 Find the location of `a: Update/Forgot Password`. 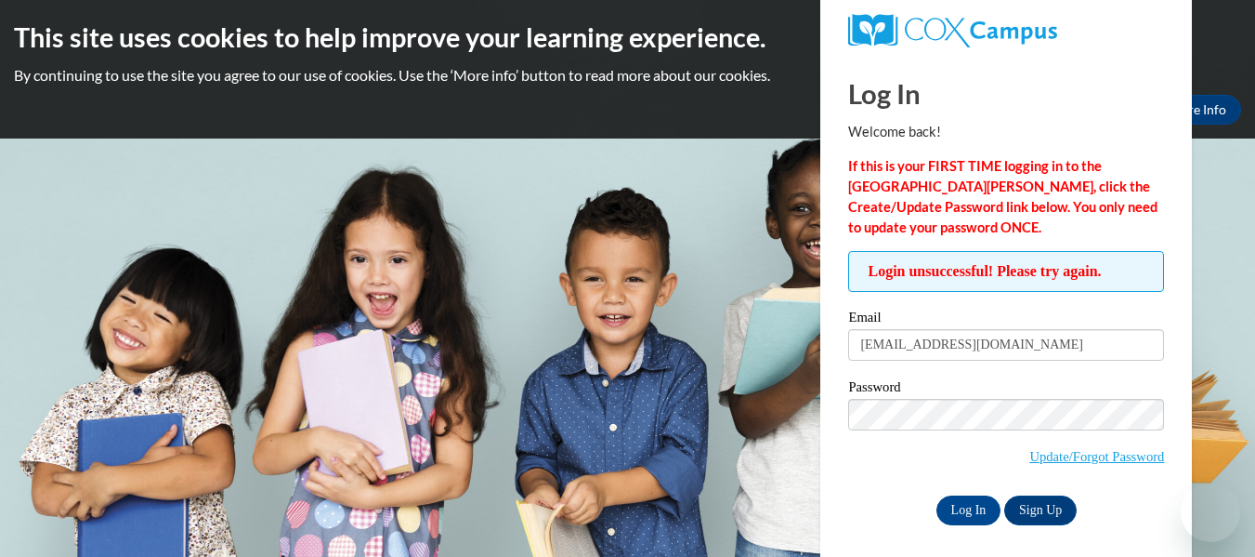

a: Update/Forgot Password is located at coordinates (1096, 456).